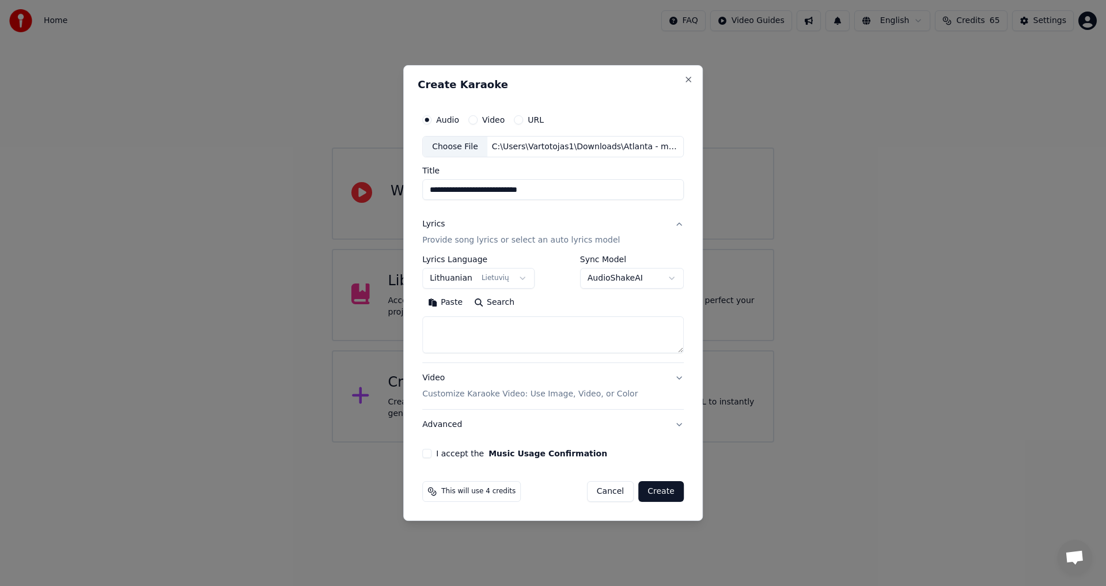  What do you see at coordinates (553, 425) in the screenshot?
I see `button: Advanced` at bounding box center [553, 425].